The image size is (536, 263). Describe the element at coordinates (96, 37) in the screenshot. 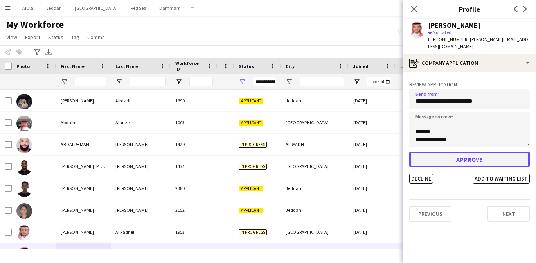

I see `span: Comms` at that location.